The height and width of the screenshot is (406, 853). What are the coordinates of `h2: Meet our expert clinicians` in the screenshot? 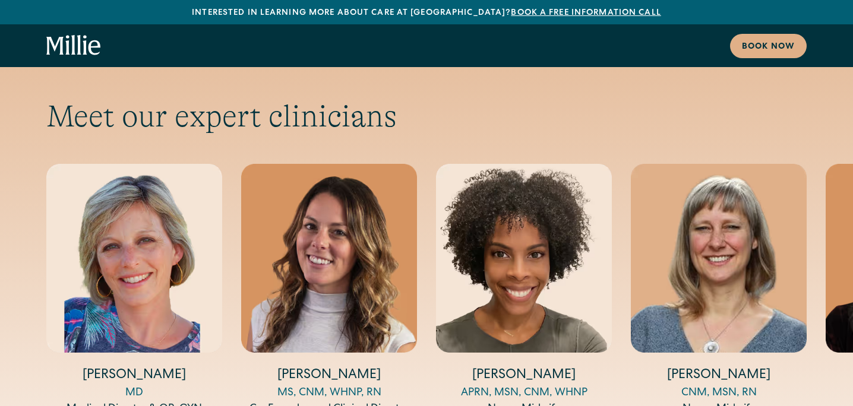 It's located at (427, 116).